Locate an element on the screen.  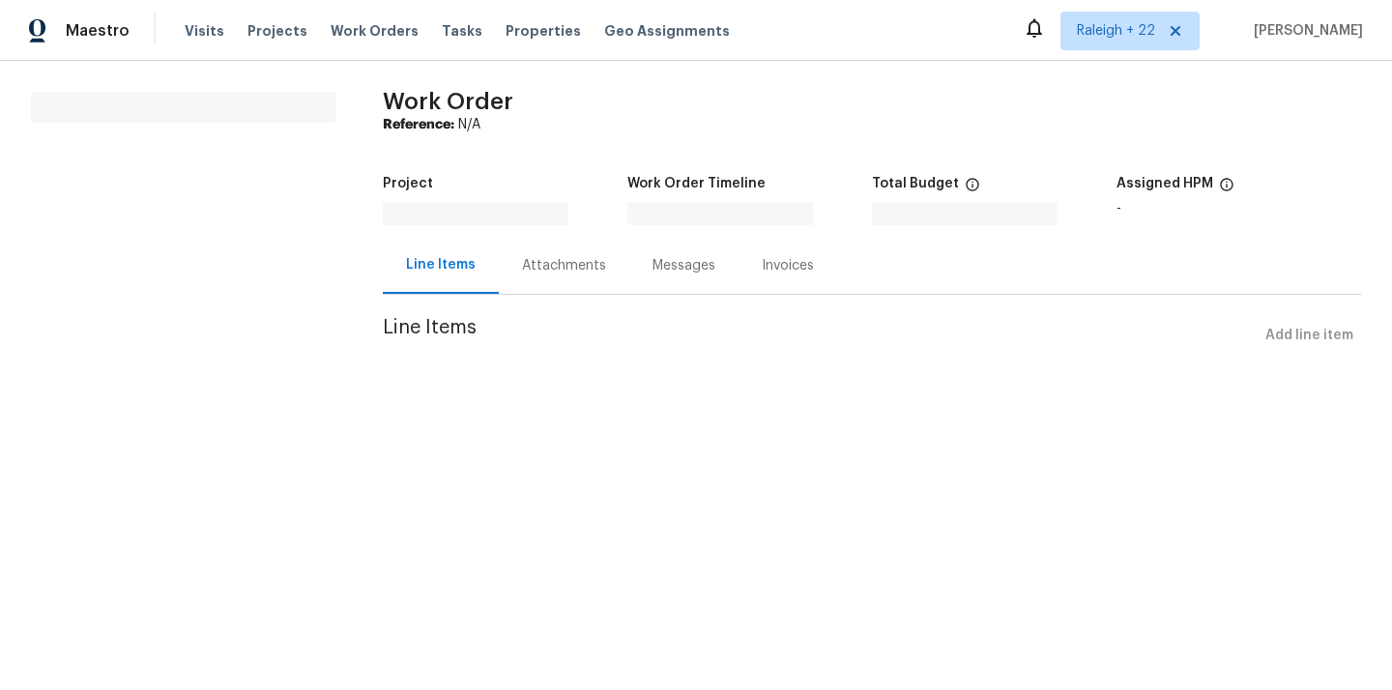
h5: Total Budget is located at coordinates (915, 184).